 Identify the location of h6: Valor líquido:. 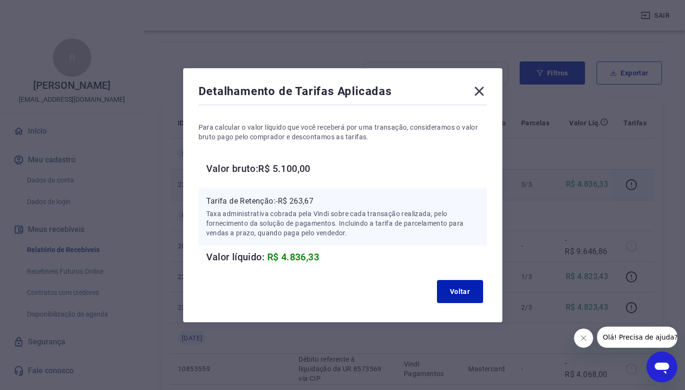
(346, 257).